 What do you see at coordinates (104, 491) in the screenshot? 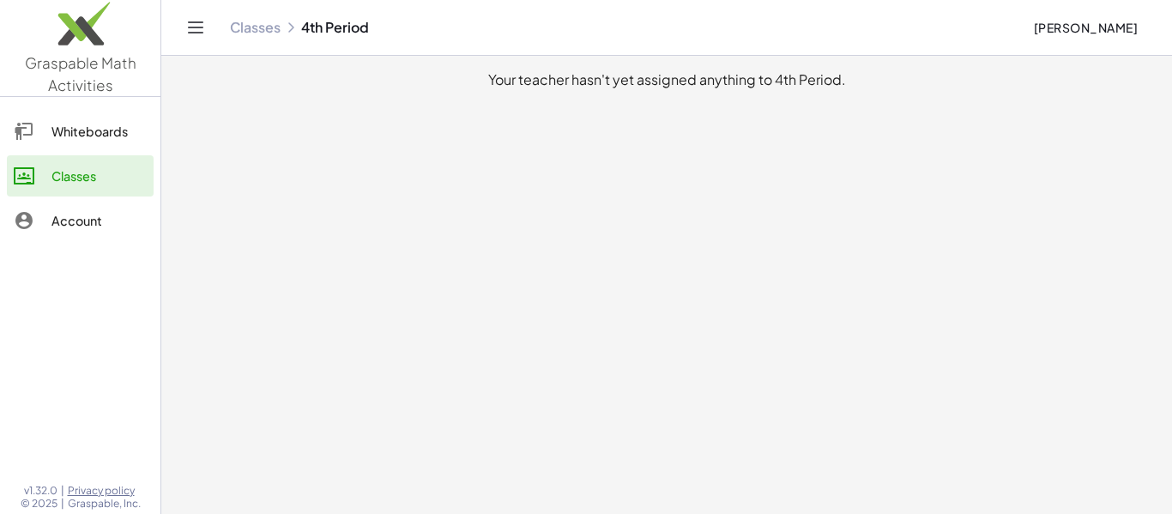
I see `a: Privacy policy` at bounding box center [104, 491].